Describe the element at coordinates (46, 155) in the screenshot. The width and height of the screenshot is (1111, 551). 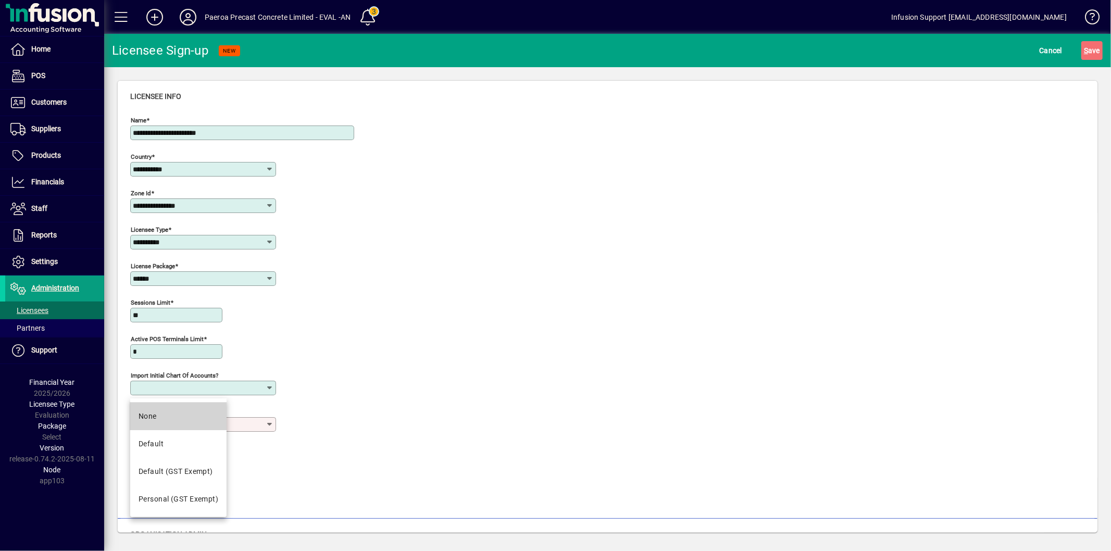
I see `span: Products` at that location.